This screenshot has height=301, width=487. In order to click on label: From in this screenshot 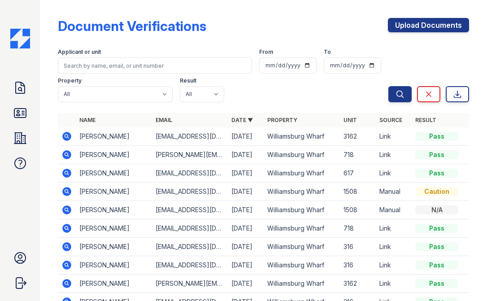, I will do `click(266, 52)`.